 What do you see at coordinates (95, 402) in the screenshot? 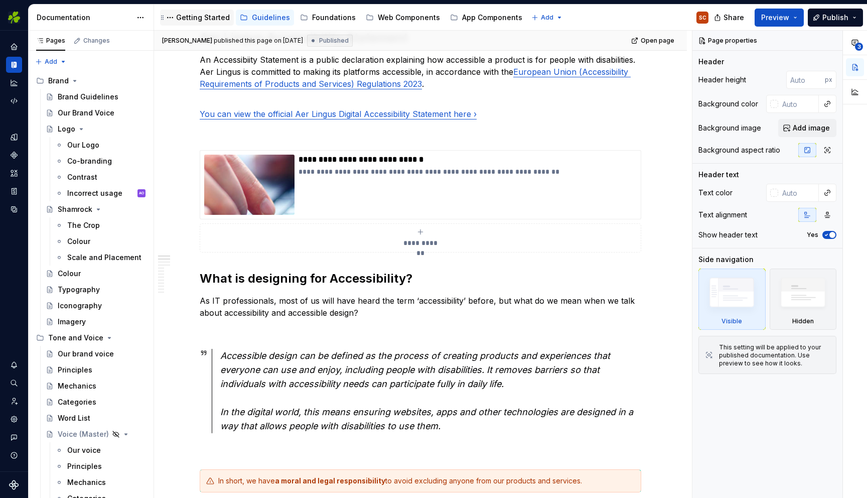
I see `a: Categories` at bounding box center [95, 402].